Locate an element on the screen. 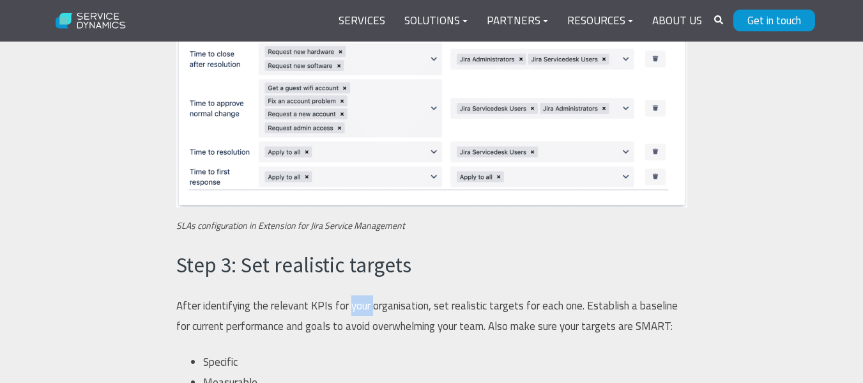 This screenshot has width=863, height=383. a: Solutions is located at coordinates (436, 21).